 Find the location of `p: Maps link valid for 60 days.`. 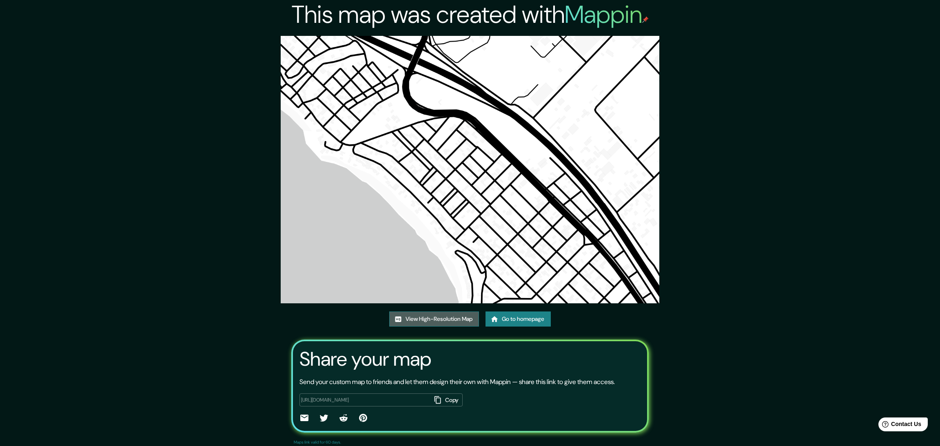

p: Maps link valid for 60 days. is located at coordinates (317, 442).